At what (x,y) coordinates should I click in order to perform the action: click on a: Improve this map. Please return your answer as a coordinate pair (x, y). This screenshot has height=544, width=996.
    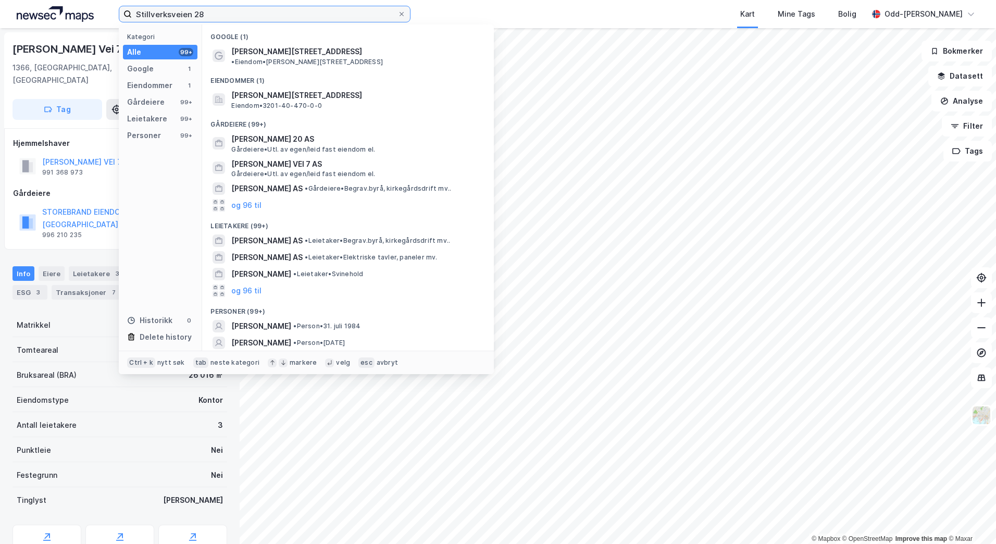
    Looking at the image, I should click on (921, 539).